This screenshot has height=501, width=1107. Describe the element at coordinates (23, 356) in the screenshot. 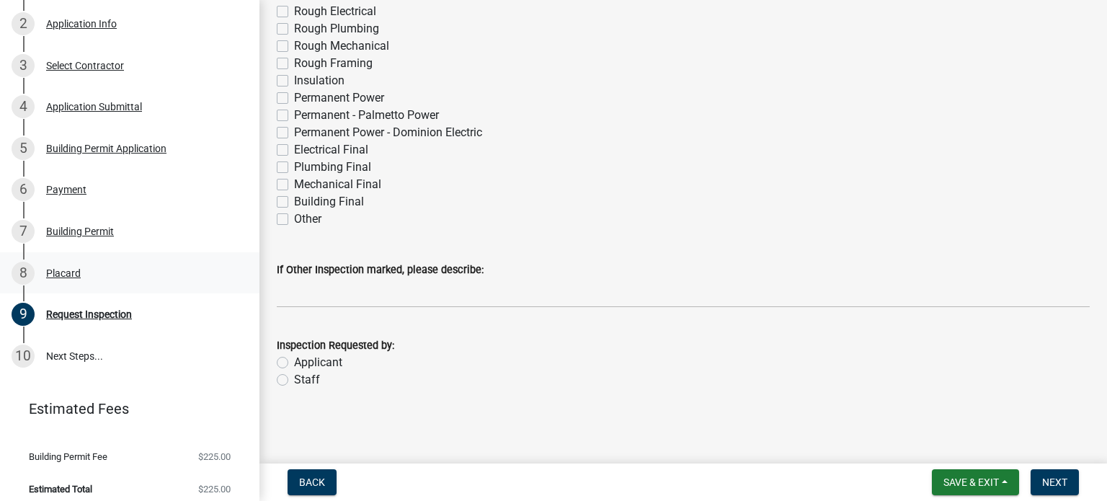

I see `div: 10` at that location.